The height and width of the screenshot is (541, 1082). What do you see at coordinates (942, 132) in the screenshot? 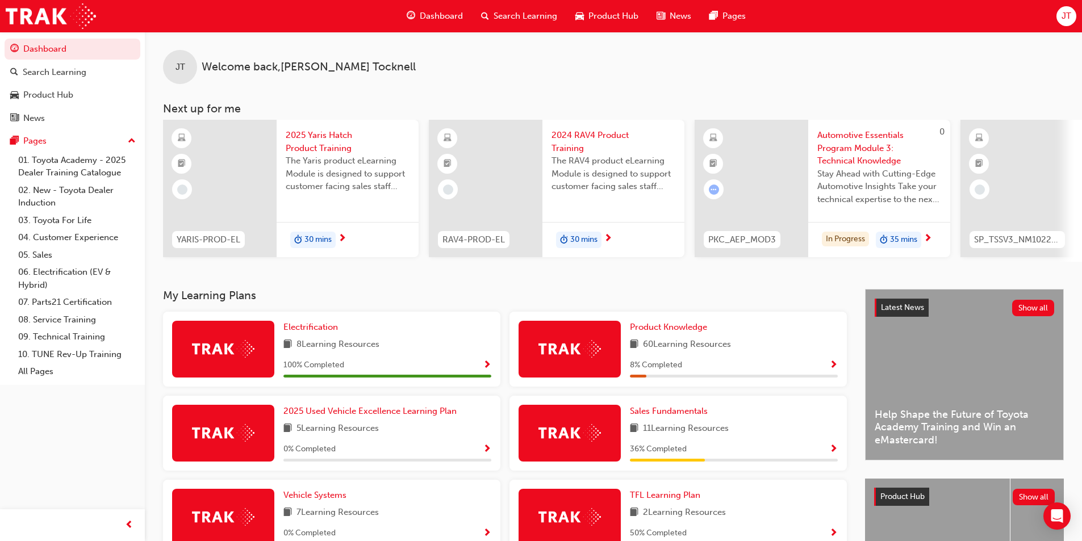
I see `span: 0` at bounding box center [942, 132].